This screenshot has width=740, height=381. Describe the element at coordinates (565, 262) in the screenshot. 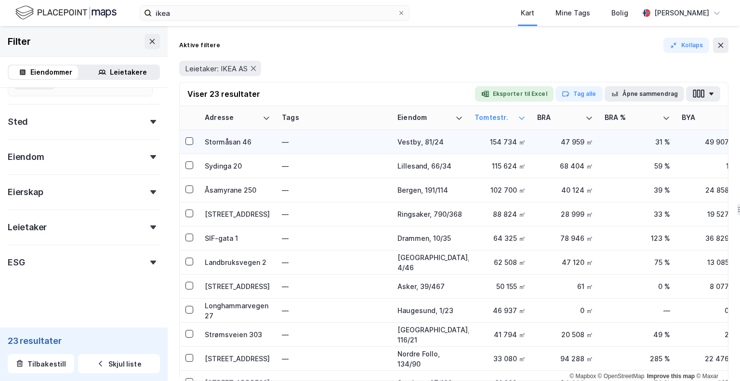

I see `div: 47 120 ㎡` at that location.